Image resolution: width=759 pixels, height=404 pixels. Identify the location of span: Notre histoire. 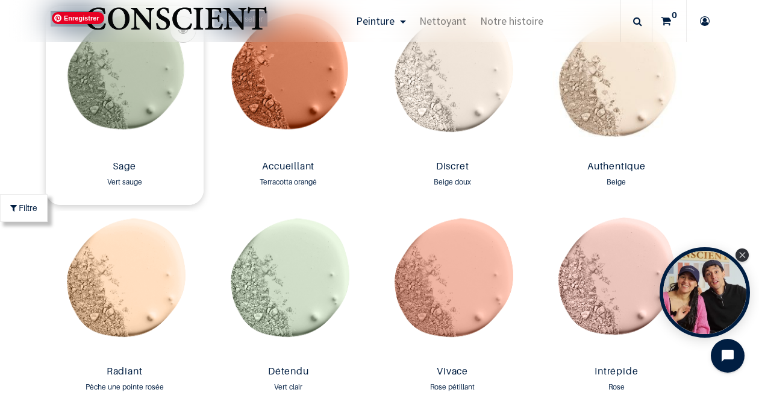
(512, 20).